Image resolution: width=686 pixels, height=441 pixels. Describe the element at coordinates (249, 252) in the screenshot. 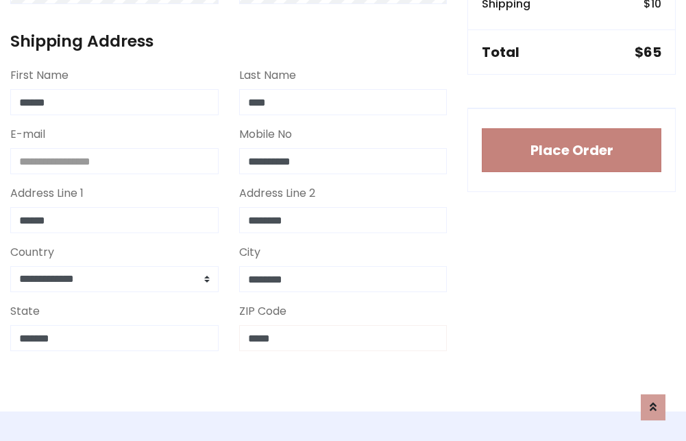

I see `label: City` at that location.